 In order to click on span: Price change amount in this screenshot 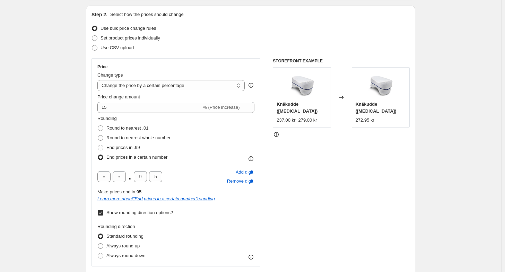, I will do `click(119, 97)`.